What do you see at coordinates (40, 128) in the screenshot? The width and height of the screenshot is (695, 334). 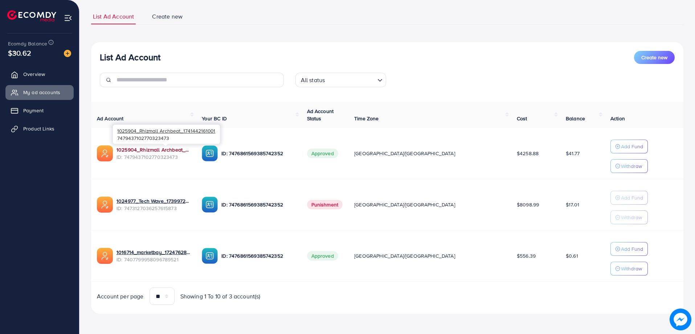 I see `a: Product Links` at bounding box center [40, 128].